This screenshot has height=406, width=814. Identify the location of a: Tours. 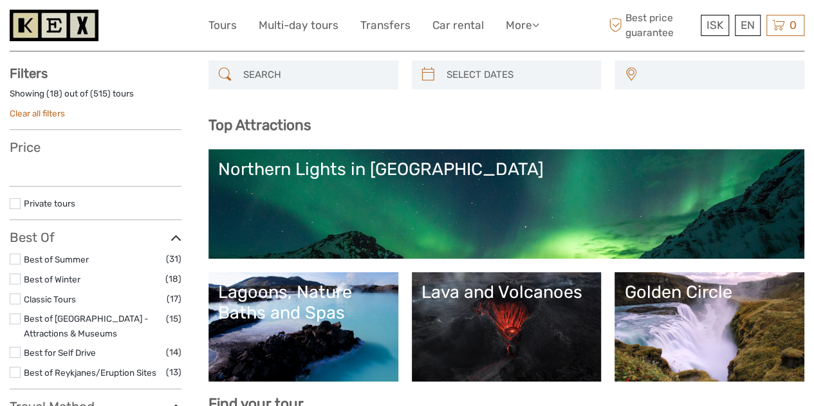
(223, 25).